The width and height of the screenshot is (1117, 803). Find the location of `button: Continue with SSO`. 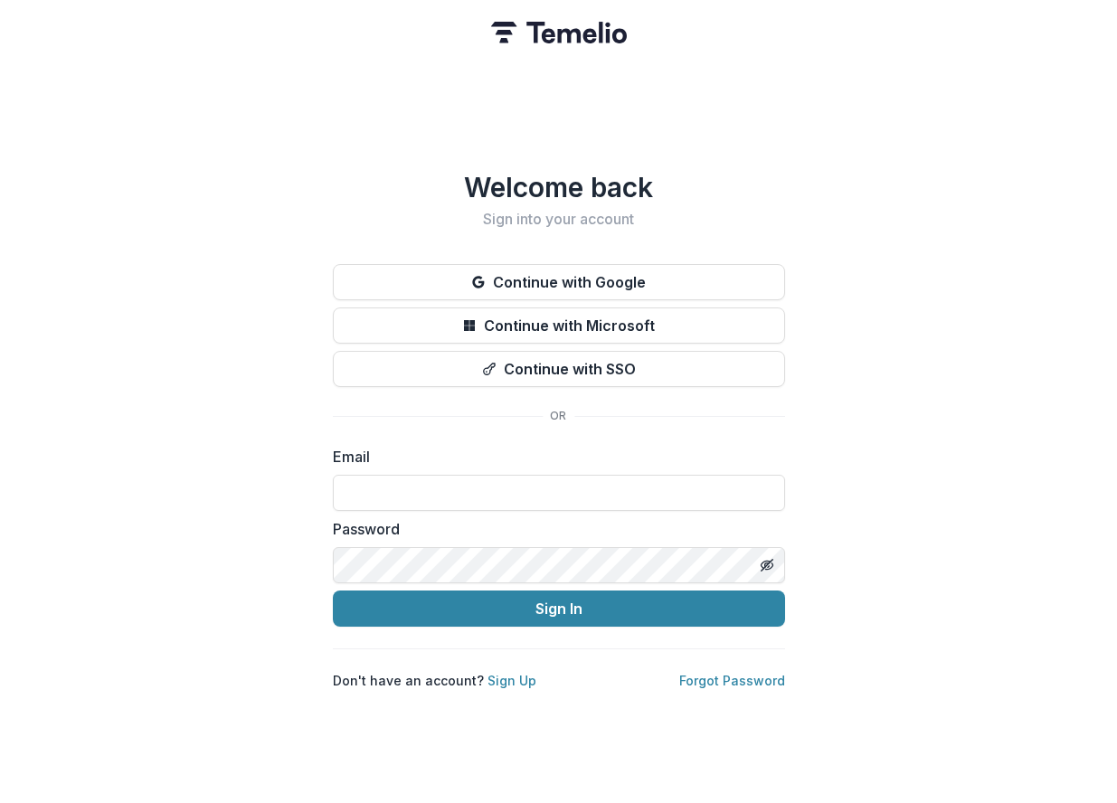

button: Continue with SSO is located at coordinates (559, 369).